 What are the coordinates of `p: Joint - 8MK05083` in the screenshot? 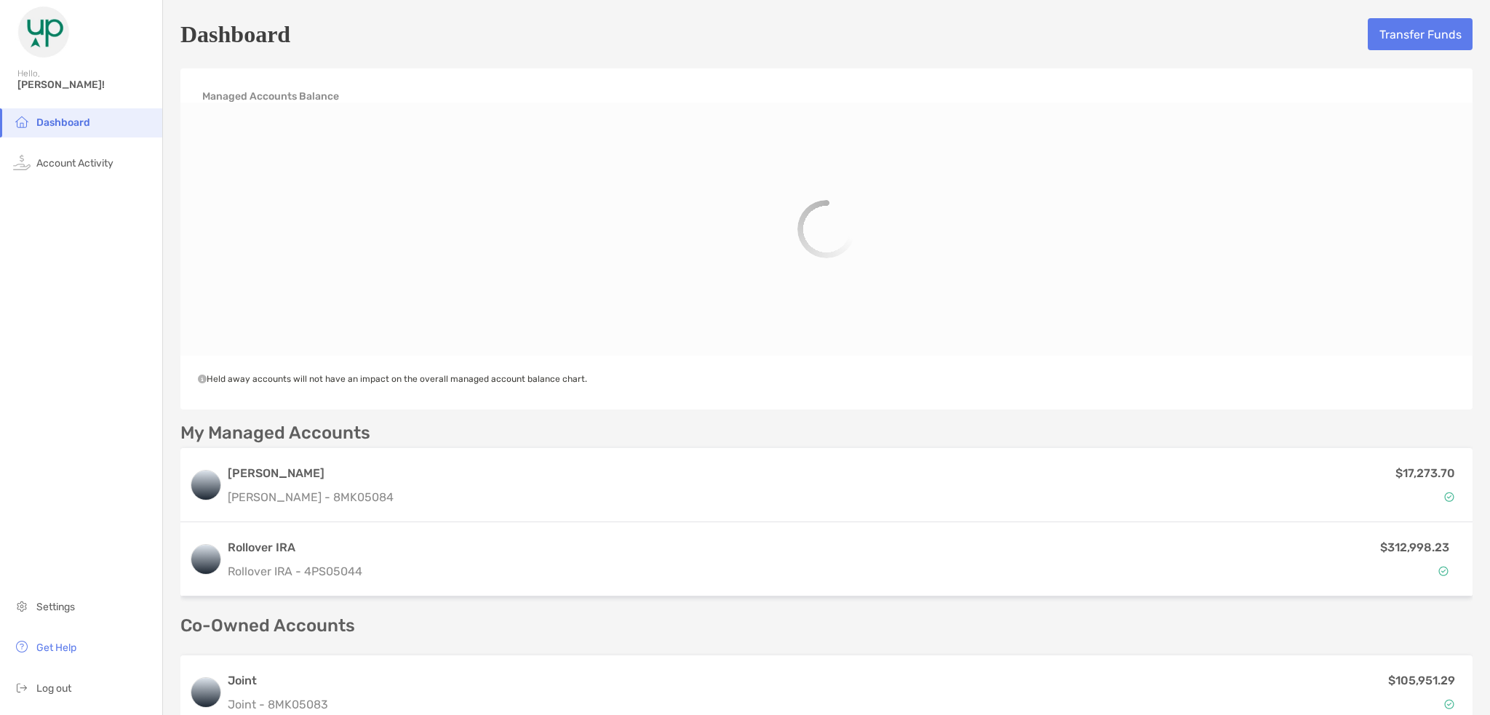 It's located at (278, 704).